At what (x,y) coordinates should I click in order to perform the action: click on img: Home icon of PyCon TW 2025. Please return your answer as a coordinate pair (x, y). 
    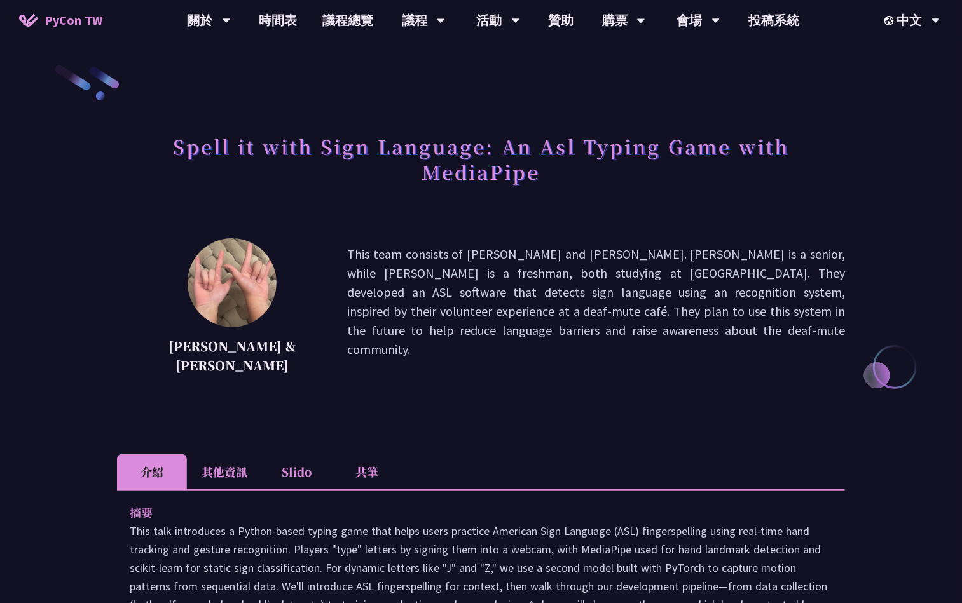
    Looking at the image, I should click on (29, 20).